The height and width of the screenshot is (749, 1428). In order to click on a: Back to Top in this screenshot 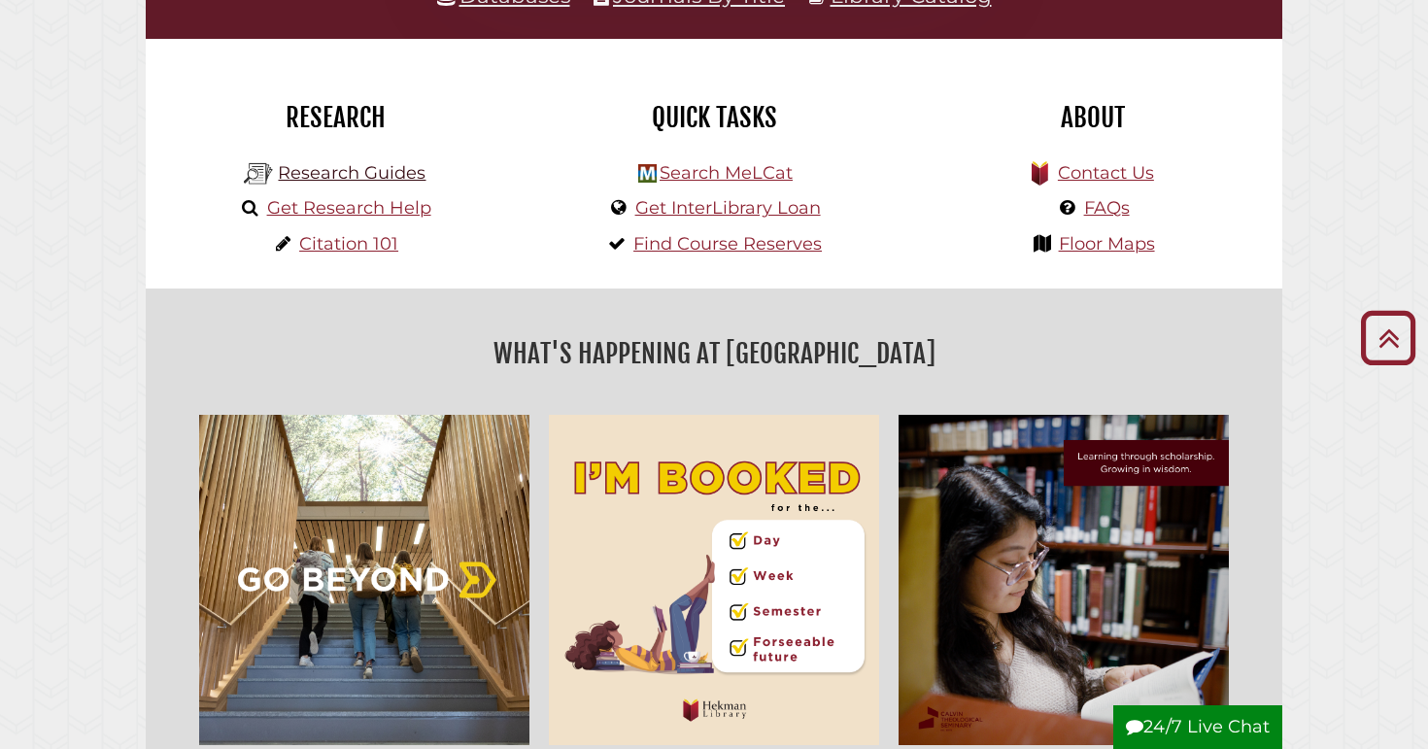, I will do `click(1388, 337)`.